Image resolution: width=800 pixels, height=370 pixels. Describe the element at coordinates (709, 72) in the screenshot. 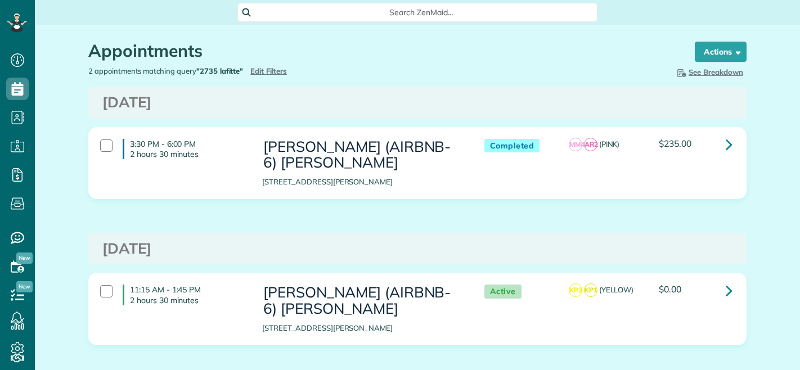

I see `span: See Breakdown` at that location.